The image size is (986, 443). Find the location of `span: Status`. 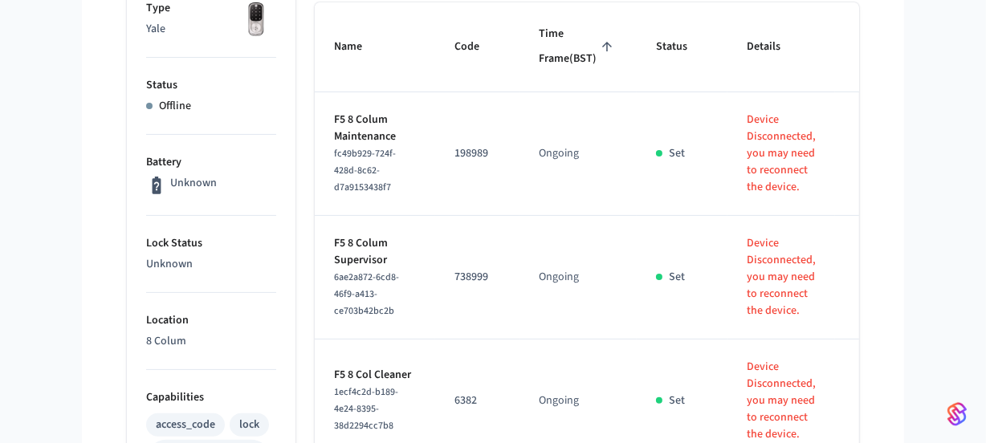

span: Status is located at coordinates (682, 47).